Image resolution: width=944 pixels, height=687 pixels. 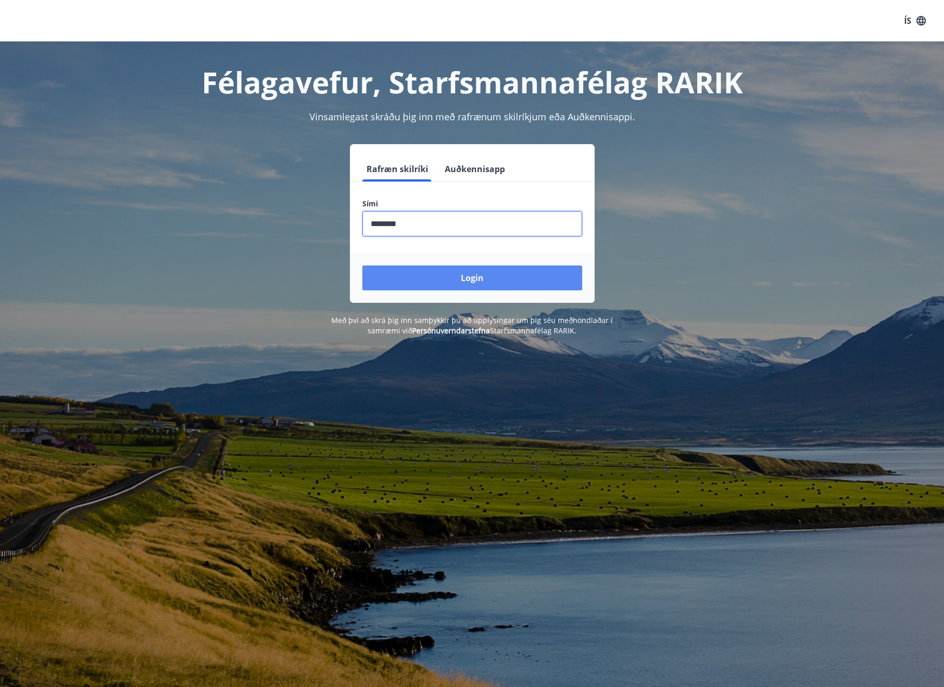 I want to click on button: Login, so click(x=472, y=278).